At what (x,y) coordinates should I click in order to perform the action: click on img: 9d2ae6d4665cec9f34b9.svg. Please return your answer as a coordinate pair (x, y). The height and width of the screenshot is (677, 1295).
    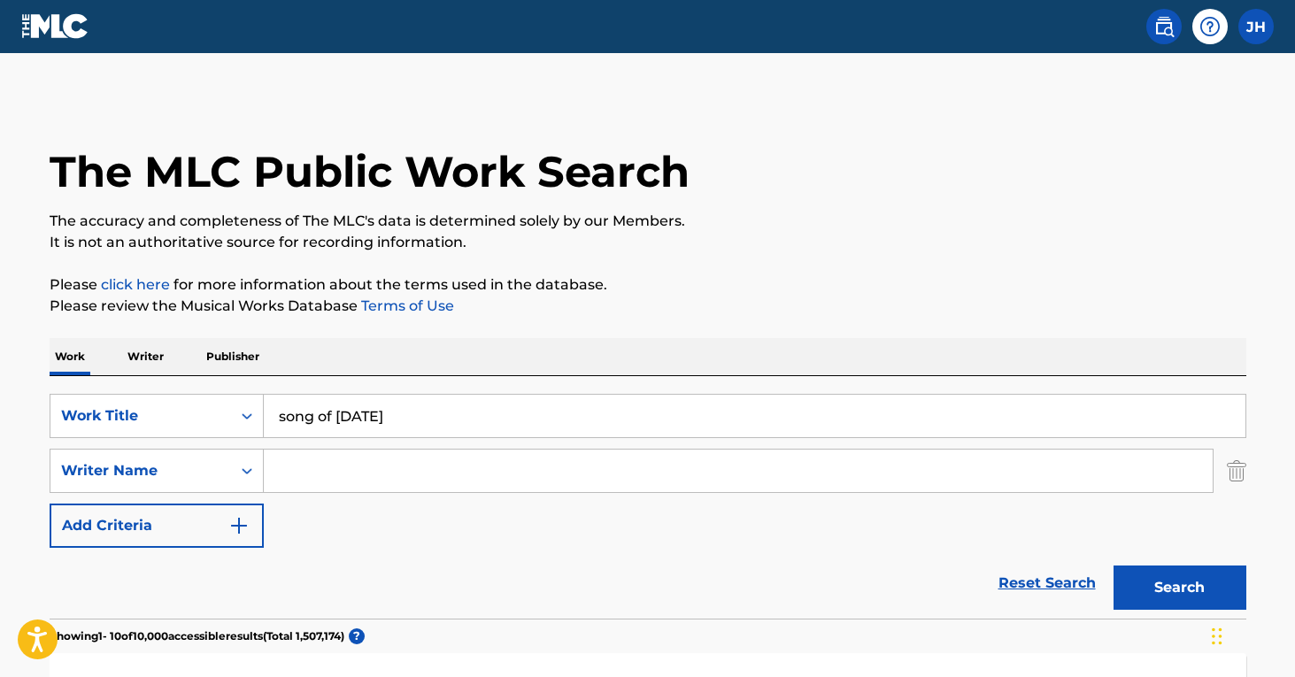
    Looking at the image, I should click on (239, 526).